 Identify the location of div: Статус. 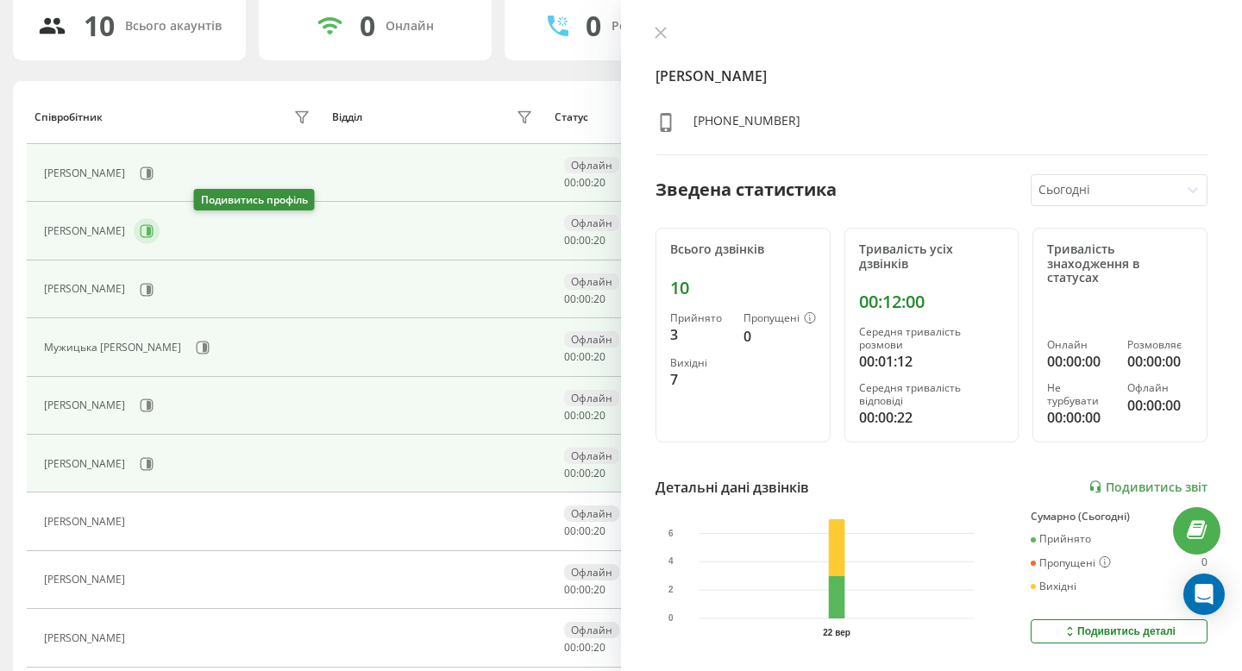
(571, 117).